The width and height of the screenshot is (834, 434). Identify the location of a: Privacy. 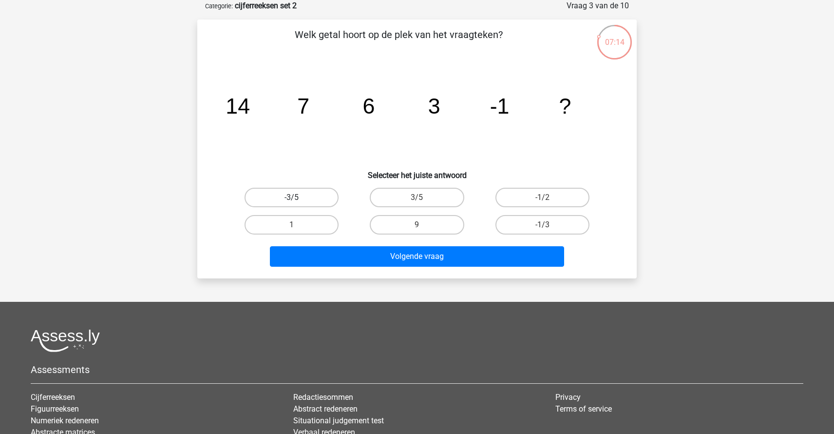
(568, 397).